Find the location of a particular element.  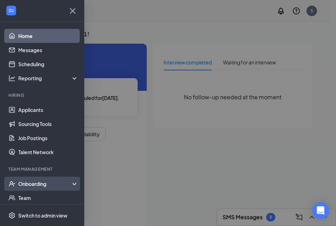

div: Reporting is located at coordinates (49, 78).